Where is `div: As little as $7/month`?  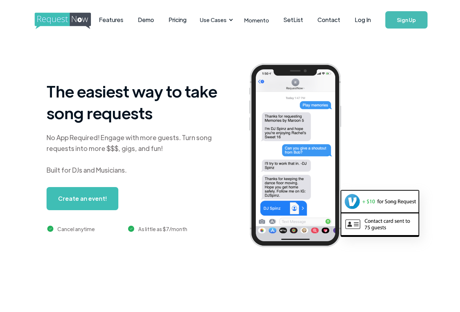
div: As little as $7/month is located at coordinates (163, 229).